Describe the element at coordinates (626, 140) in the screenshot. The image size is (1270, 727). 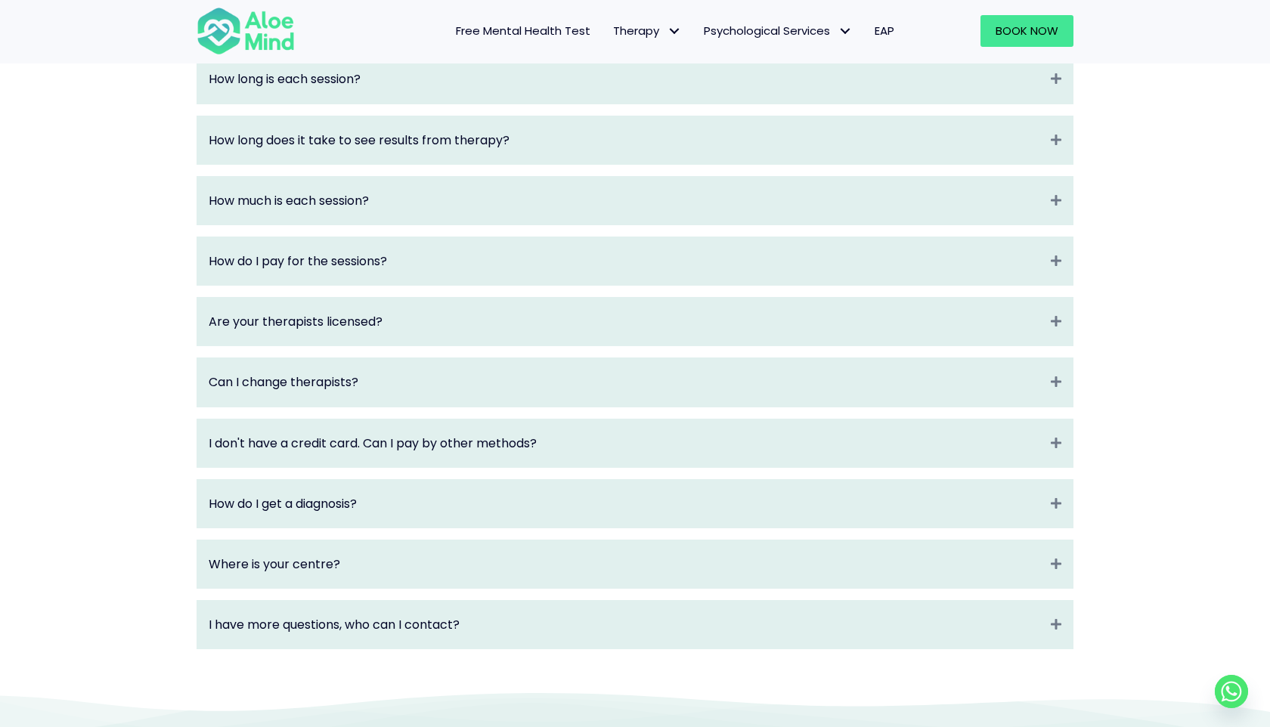
I see `a: How long does it take to see results from therapy?` at that location.